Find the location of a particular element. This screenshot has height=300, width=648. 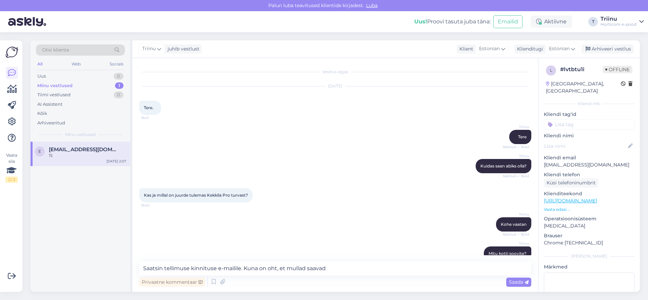

div: Minu vestlused is located at coordinates (55, 86).